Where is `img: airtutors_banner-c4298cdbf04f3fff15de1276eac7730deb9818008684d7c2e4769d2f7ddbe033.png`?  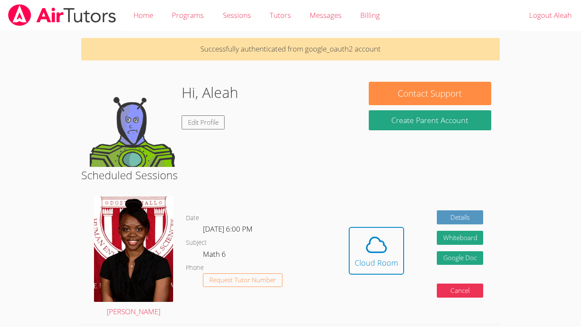 img: airtutors_banner-c4298cdbf04f3fff15de1276eac7730deb9818008684d7c2e4769d2f7ddbe033.png is located at coordinates (62, 15).